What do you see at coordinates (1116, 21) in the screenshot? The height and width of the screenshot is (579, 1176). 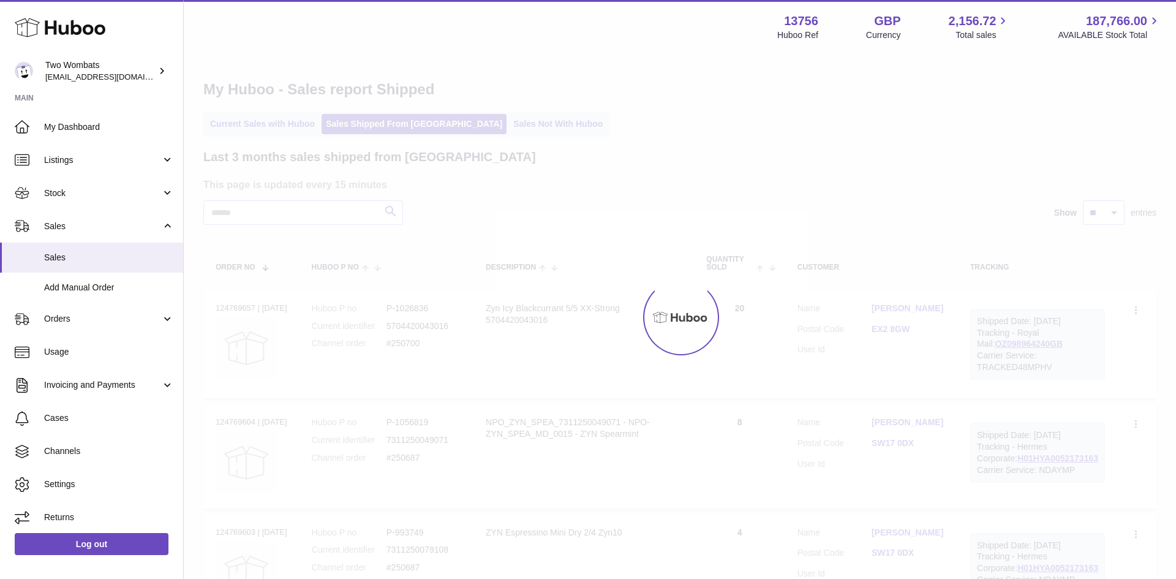 I see `span: 187,766.00` at bounding box center [1116, 21].